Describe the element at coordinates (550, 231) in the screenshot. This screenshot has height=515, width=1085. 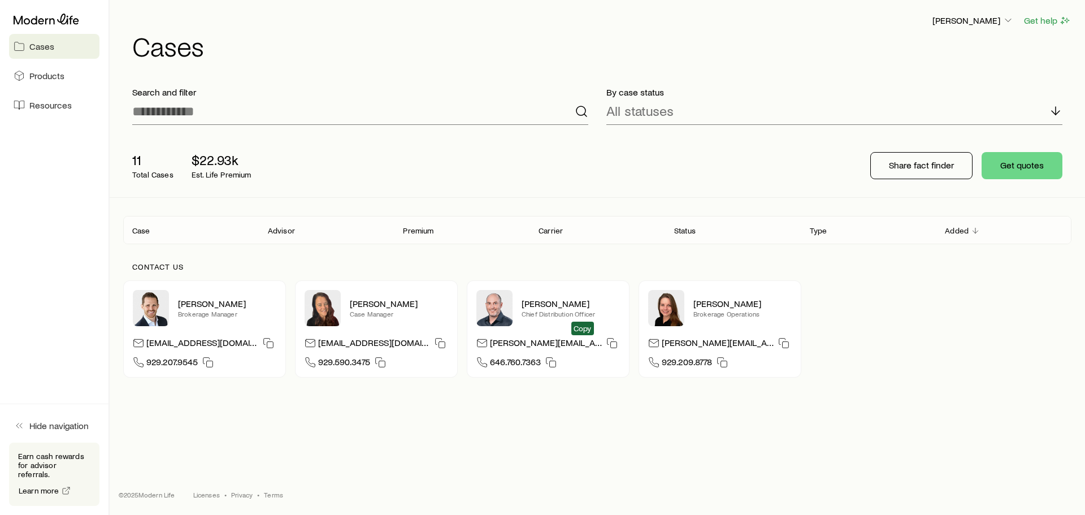
I see `p: Carrier` at that location.